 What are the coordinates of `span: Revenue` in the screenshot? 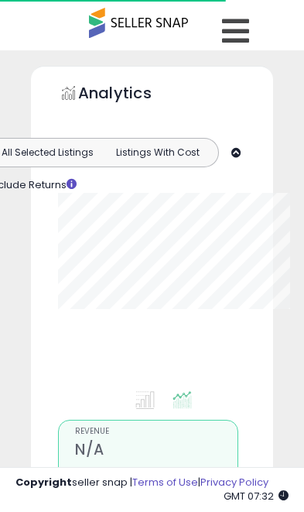 It's located at (156, 431).